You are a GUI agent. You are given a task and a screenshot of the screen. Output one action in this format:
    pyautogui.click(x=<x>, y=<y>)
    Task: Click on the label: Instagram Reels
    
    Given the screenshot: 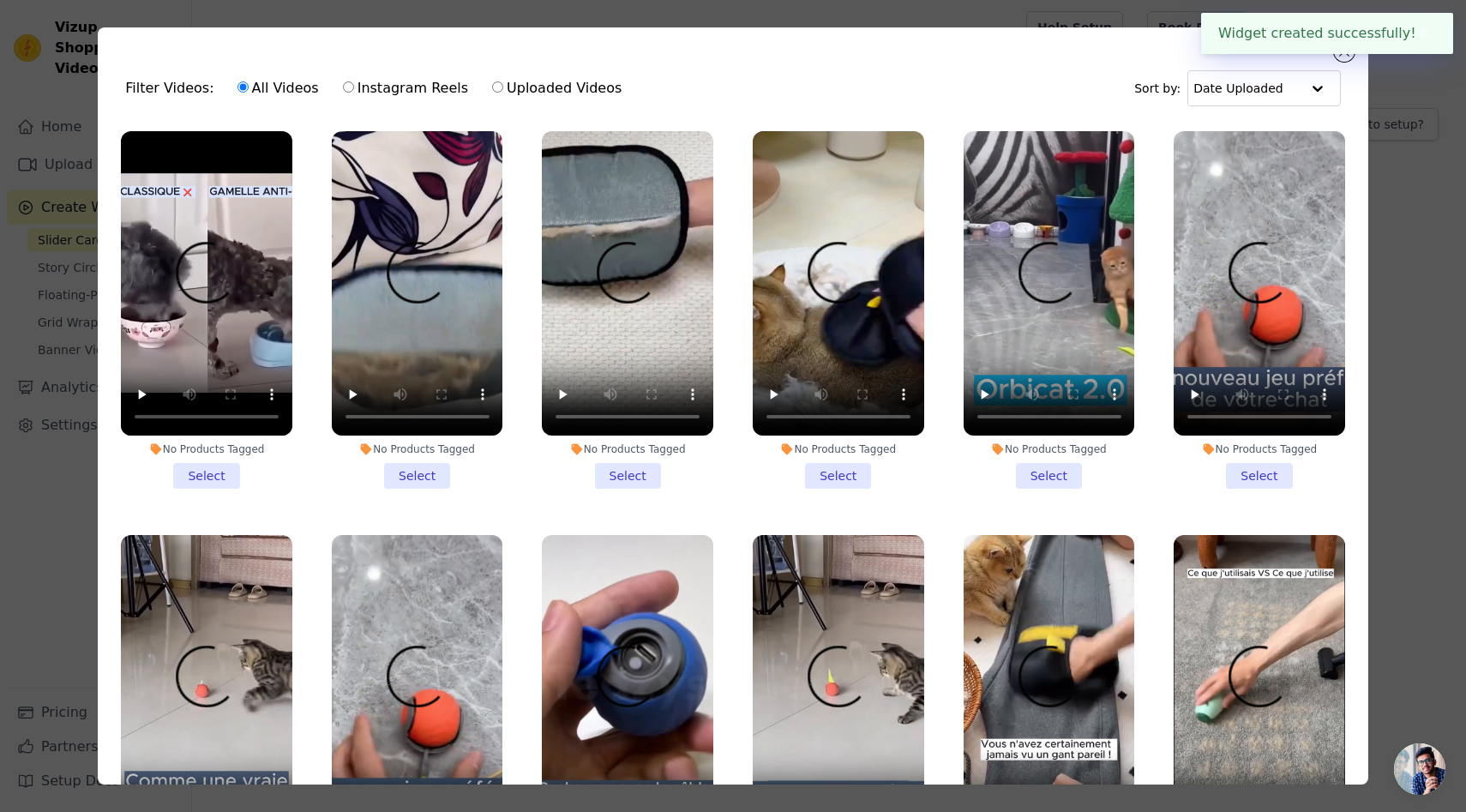 What is the action you would take?
    pyautogui.click(x=406, y=88)
    